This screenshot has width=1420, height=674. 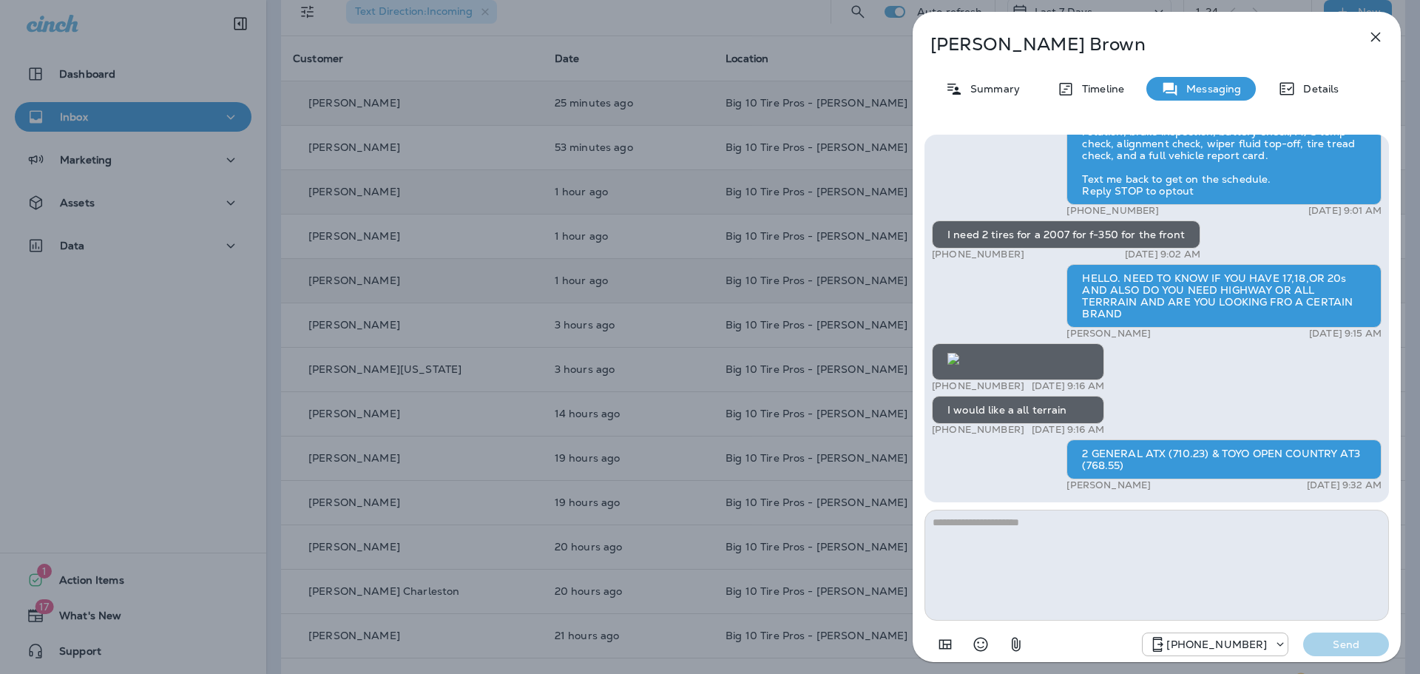 What do you see at coordinates (1317, 89) in the screenshot?
I see `p: Details` at bounding box center [1317, 89].